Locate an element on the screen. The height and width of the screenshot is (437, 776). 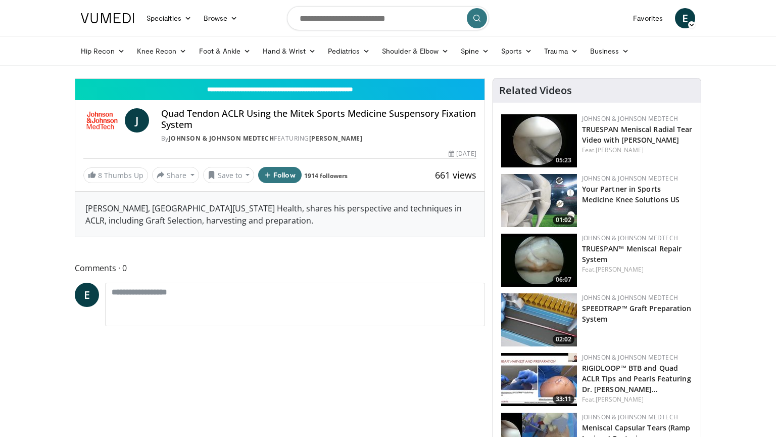
a: 05:23 is located at coordinates (539, 141).